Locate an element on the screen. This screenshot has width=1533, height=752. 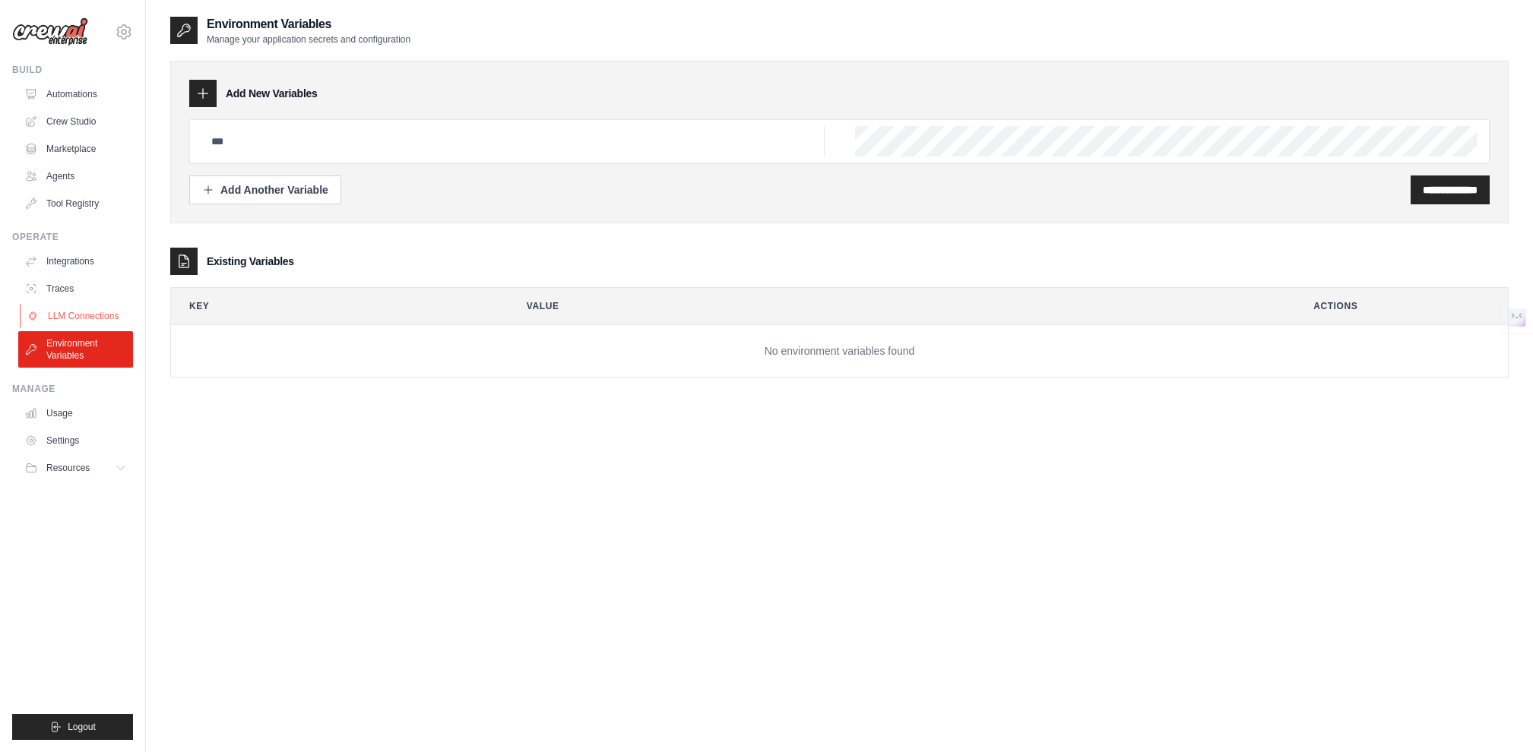
a: Agents is located at coordinates (75, 176).